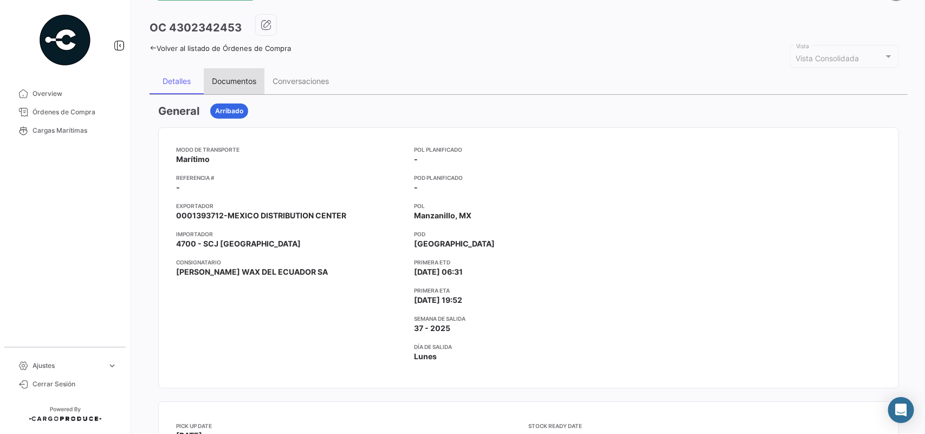  Describe the element at coordinates (528, 178) in the screenshot. I see `app-card-info-title: POD Planificado` at that location.